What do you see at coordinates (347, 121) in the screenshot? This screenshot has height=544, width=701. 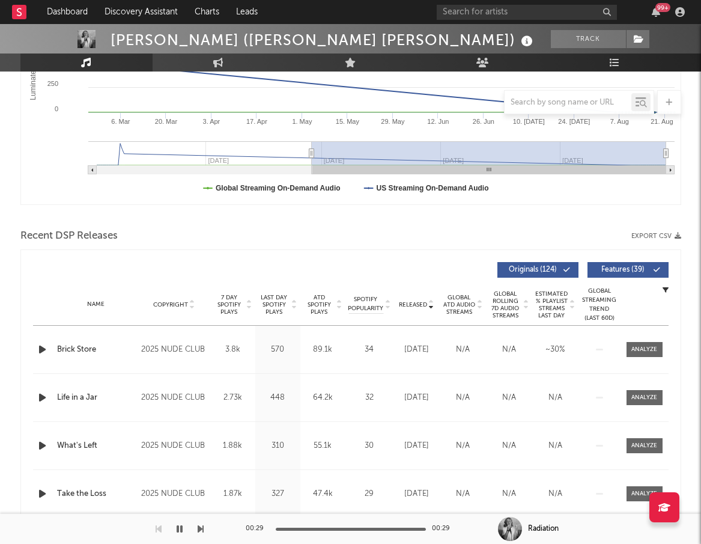 I see `text: 15. May` at bounding box center [347, 121].